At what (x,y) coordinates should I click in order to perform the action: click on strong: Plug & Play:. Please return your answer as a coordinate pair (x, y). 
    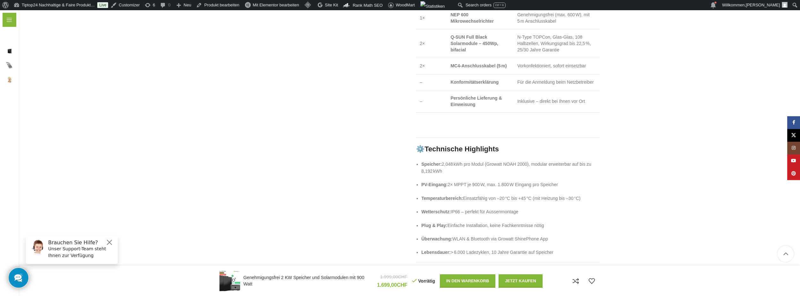
    Looking at the image, I should click on (435, 225).